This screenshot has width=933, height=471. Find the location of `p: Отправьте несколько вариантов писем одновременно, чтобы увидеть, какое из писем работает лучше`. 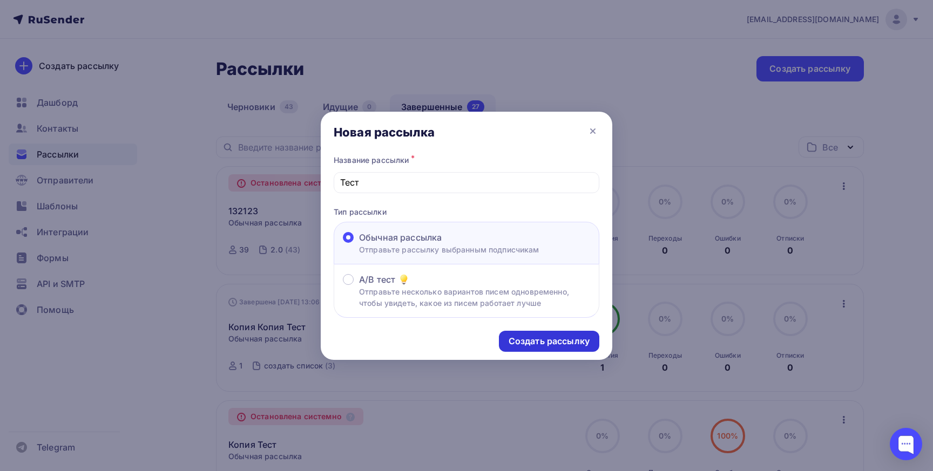

p: Отправьте несколько вариантов писем одновременно, чтобы увидеть, какое из писем работает лучше is located at coordinates (475, 298).